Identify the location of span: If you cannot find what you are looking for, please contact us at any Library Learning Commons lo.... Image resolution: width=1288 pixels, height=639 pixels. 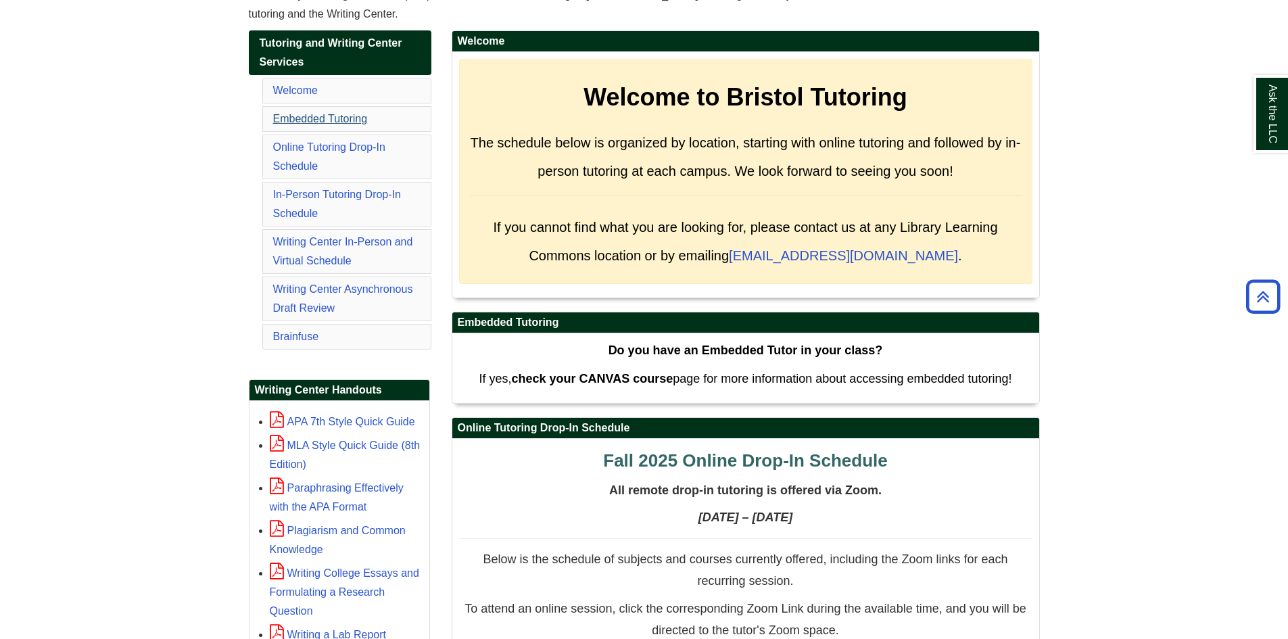
(745, 241).